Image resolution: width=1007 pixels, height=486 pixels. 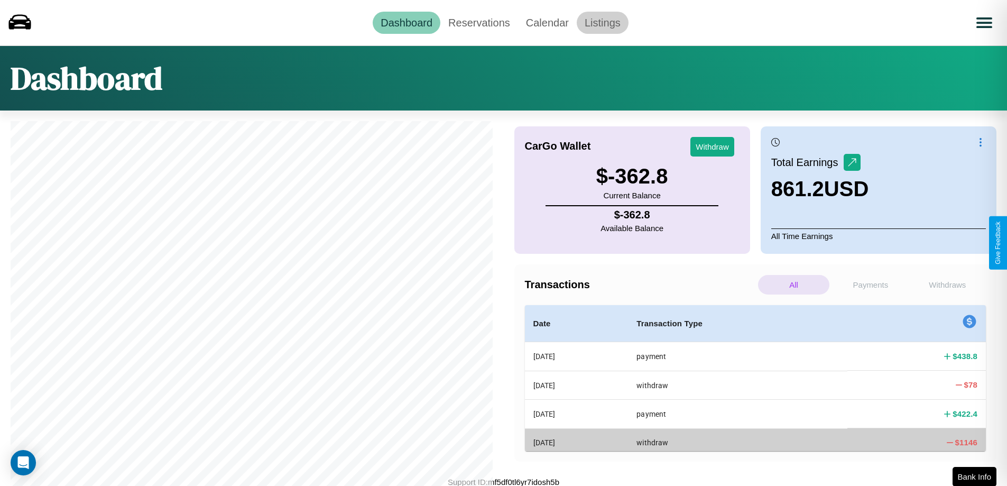 What do you see at coordinates (407, 23) in the screenshot?
I see `a: Dashboard` at bounding box center [407, 23].